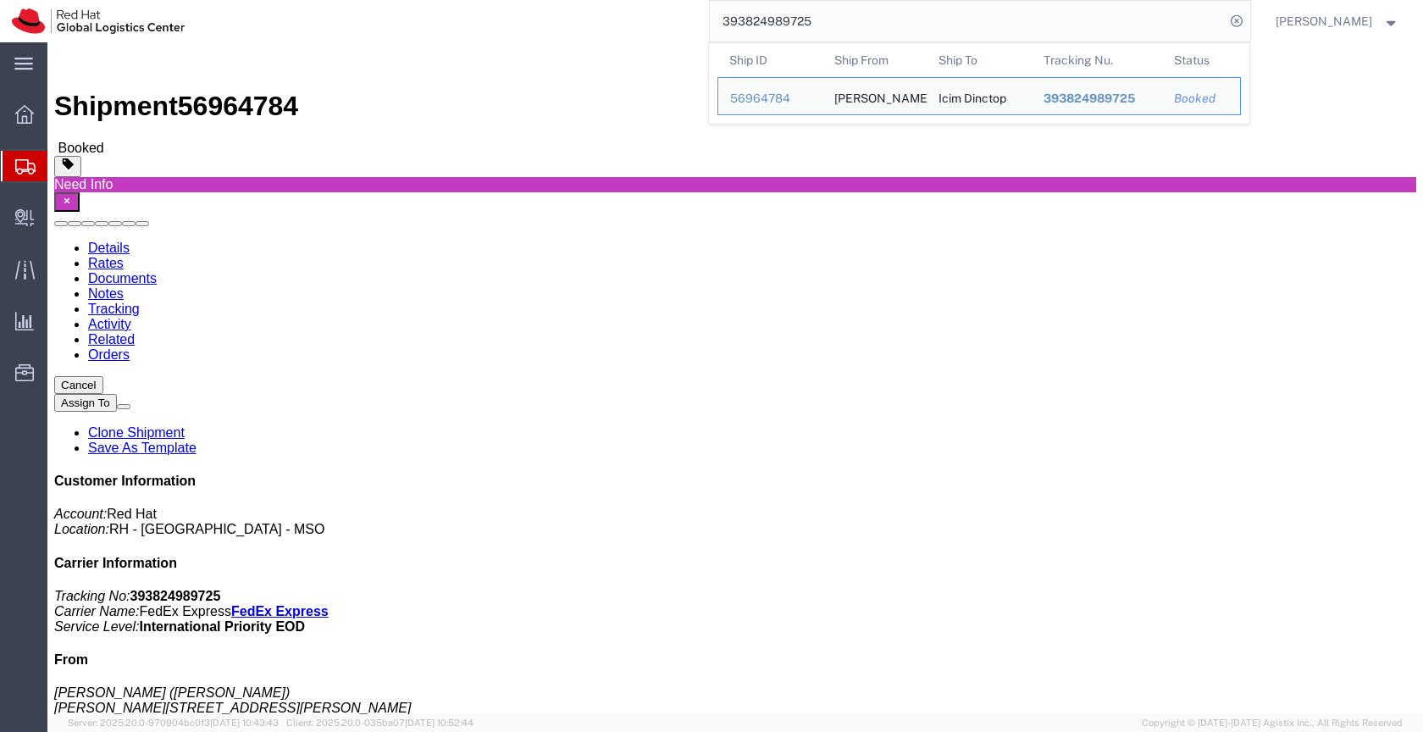 The height and width of the screenshot is (732, 1423). I want to click on table: Search Results, so click(984, 83).